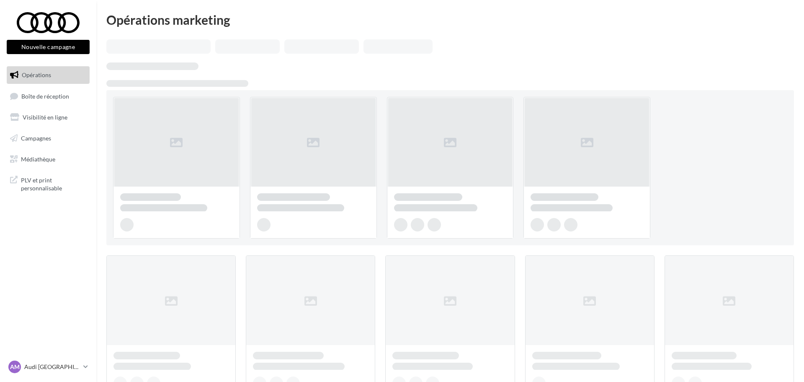 The image size is (804, 382). I want to click on a: Opérations, so click(48, 75).